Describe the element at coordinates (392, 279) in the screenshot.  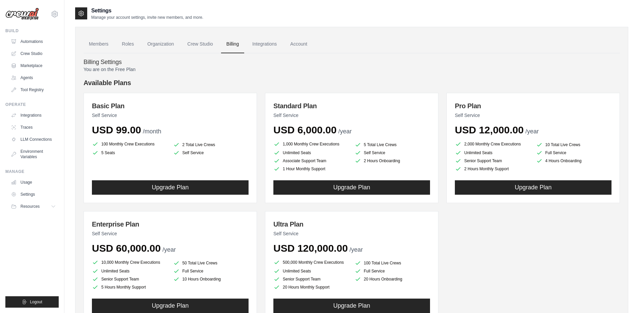
I see `li: 20 Hours Onboarding` at that location.